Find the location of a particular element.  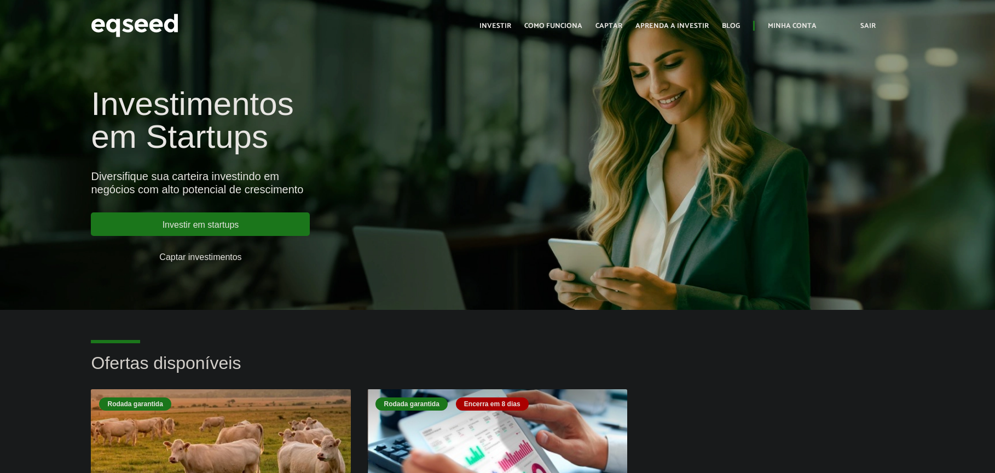

a: Sair is located at coordinates (868, 25).